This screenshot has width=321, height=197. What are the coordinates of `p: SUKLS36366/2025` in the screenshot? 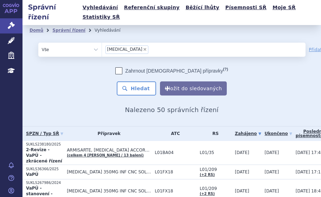 It's located at (45, 169).